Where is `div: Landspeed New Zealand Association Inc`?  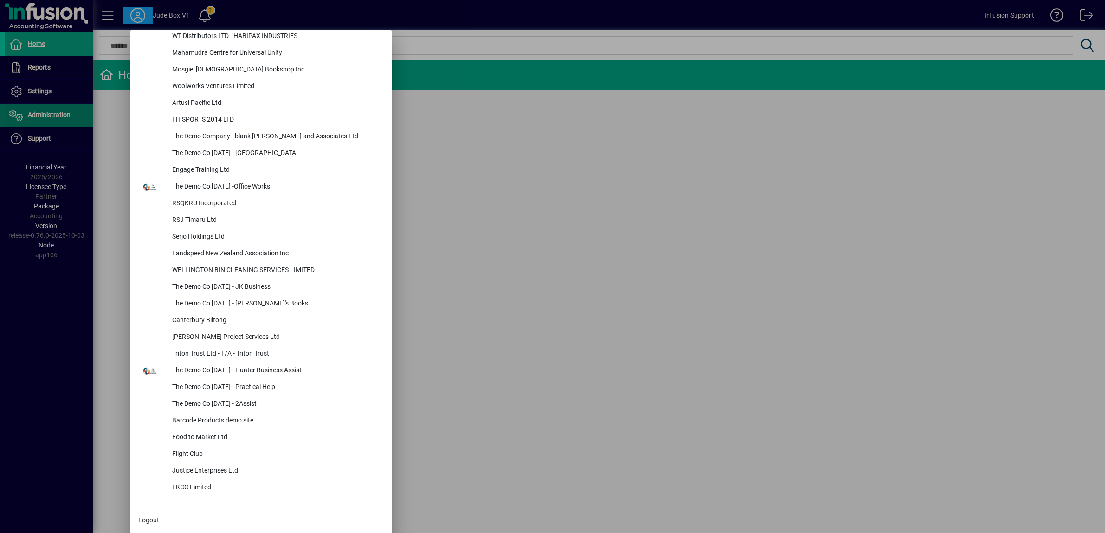 div: Landspeed New Zealand Association Inc is located at coordinates (276, 254).